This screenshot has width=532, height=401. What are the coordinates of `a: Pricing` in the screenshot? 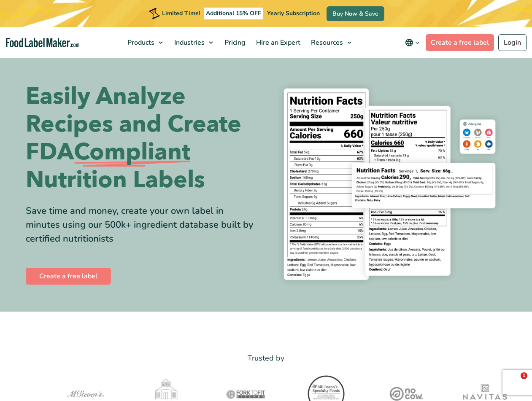 It's located at (234, 43).